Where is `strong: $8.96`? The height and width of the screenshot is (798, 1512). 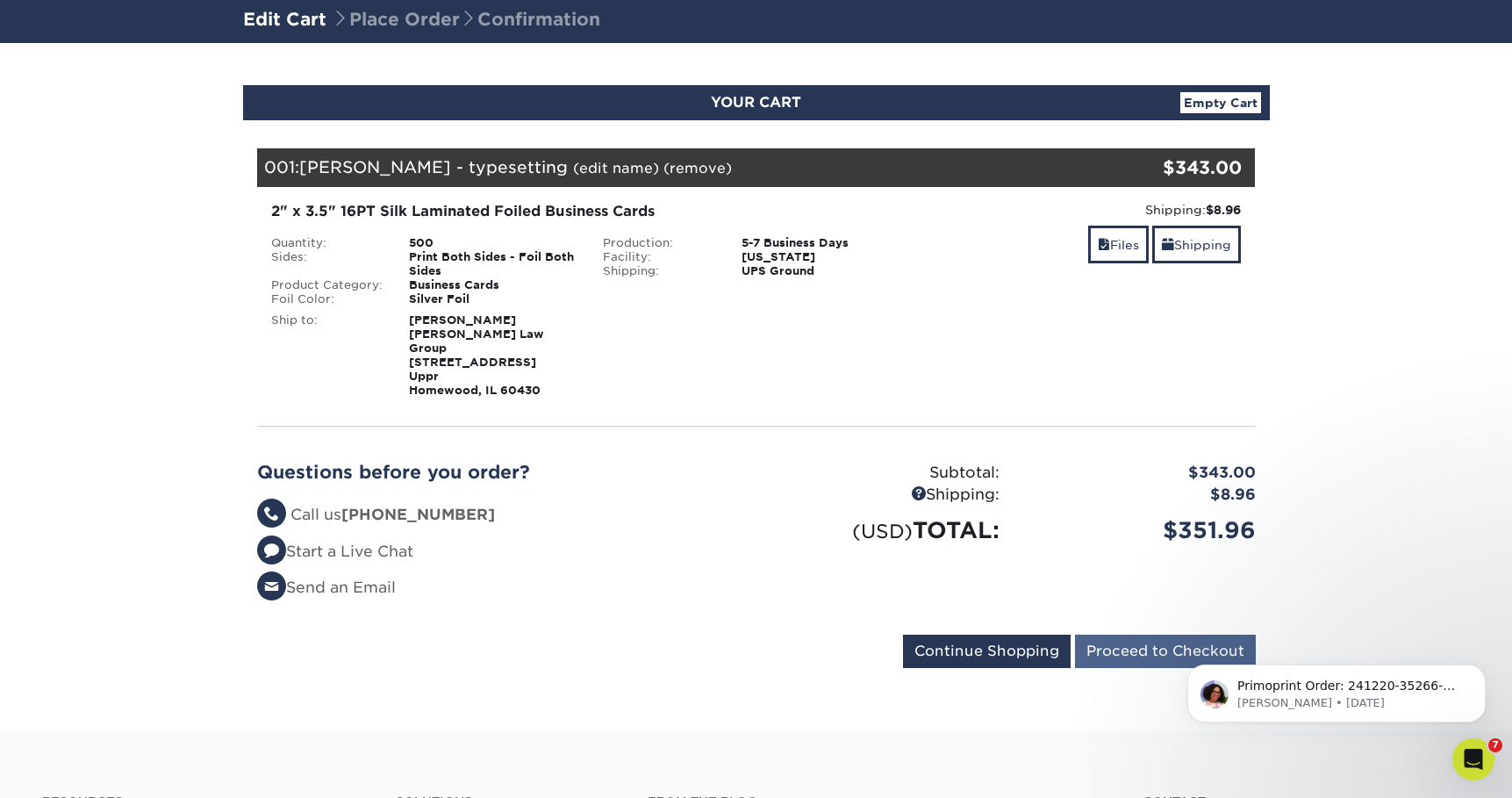
strong: $8.96 is located at coordinates (1224, 209).